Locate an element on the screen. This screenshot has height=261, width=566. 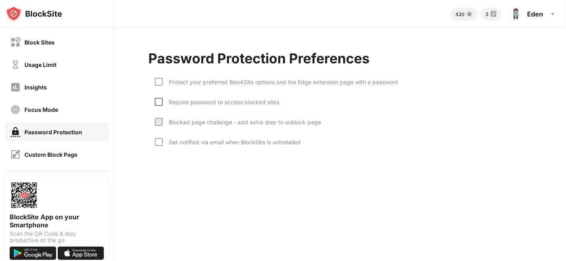
div: Password Protection Preferences is located at coordinates (259, 58).